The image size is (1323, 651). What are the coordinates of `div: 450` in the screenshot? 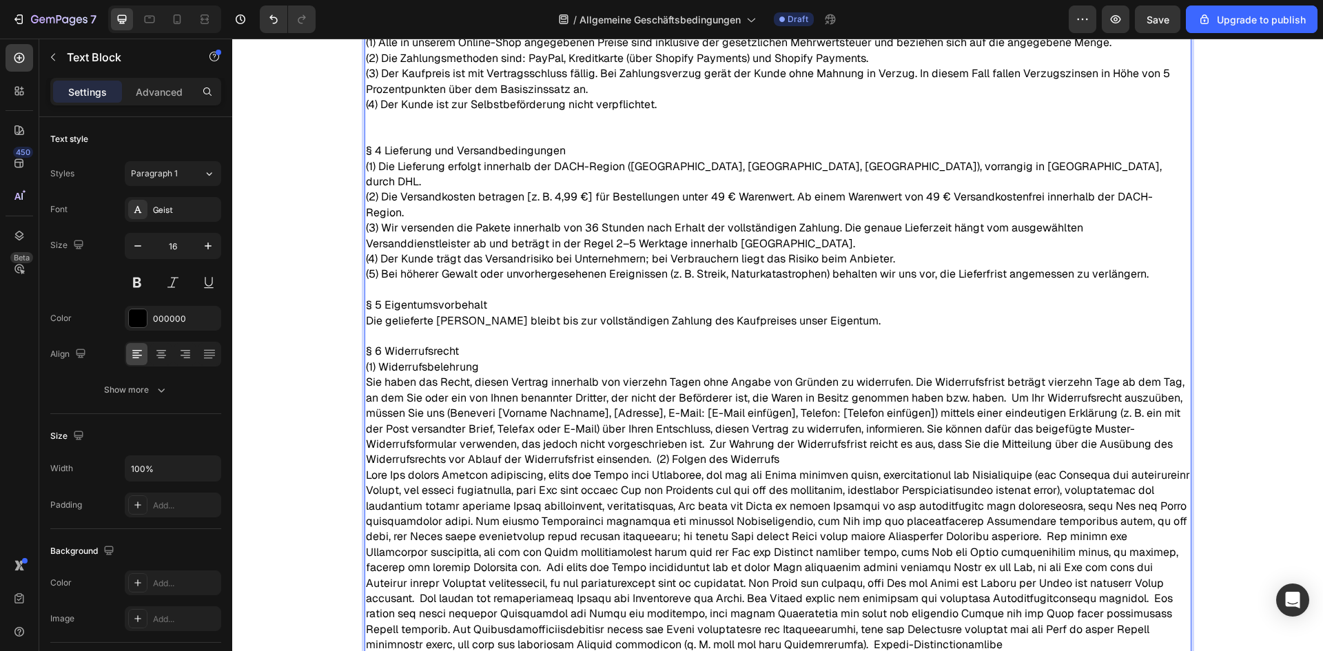 It's located at (23, 152).